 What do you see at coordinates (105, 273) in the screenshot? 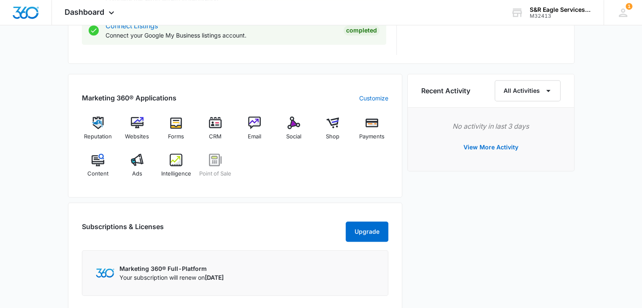
I see `img: Marketing 360 Logo` at bounding box center [105, 273].